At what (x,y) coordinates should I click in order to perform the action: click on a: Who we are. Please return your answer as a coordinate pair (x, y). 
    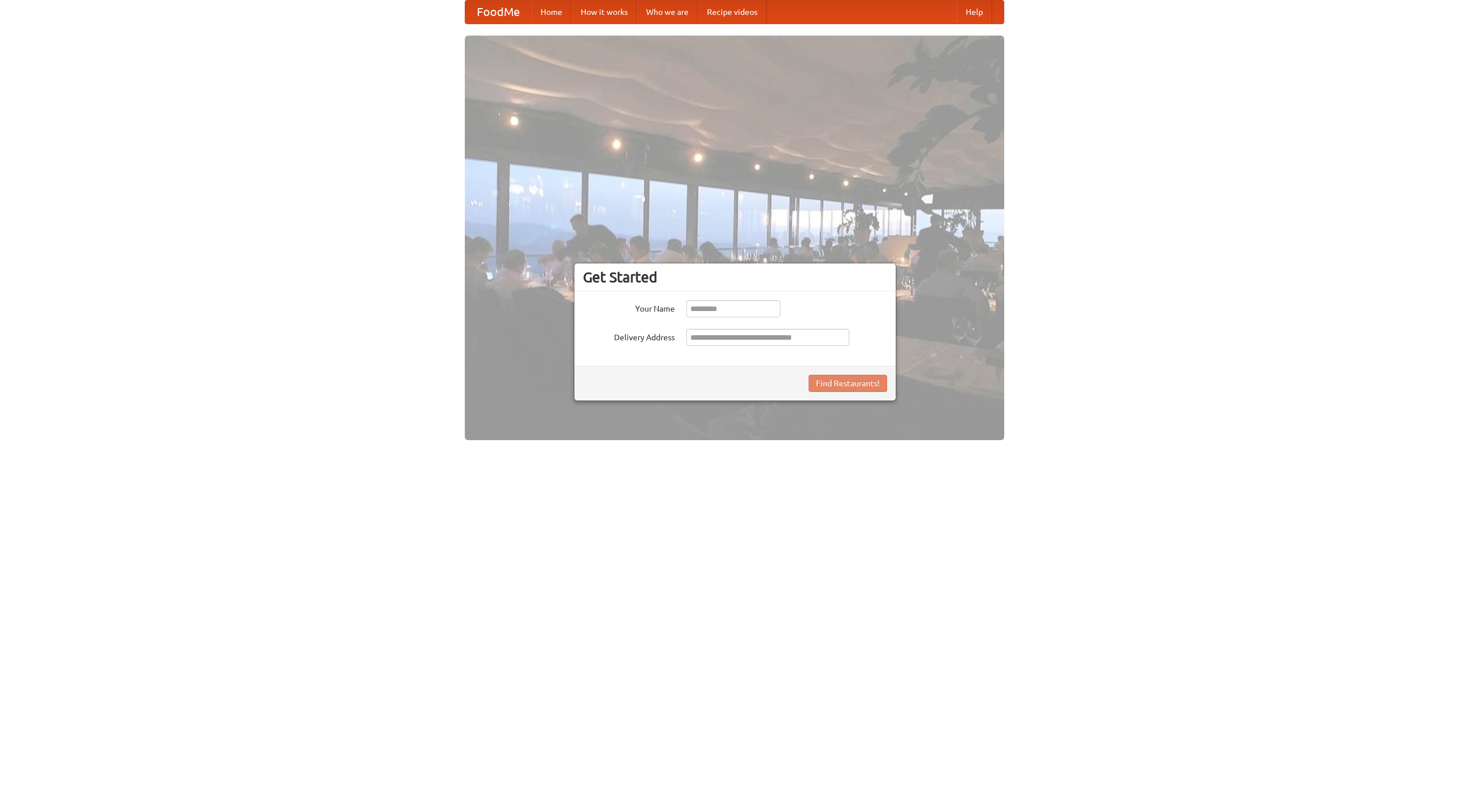
    Looking at the image, I should click on (667, 12).